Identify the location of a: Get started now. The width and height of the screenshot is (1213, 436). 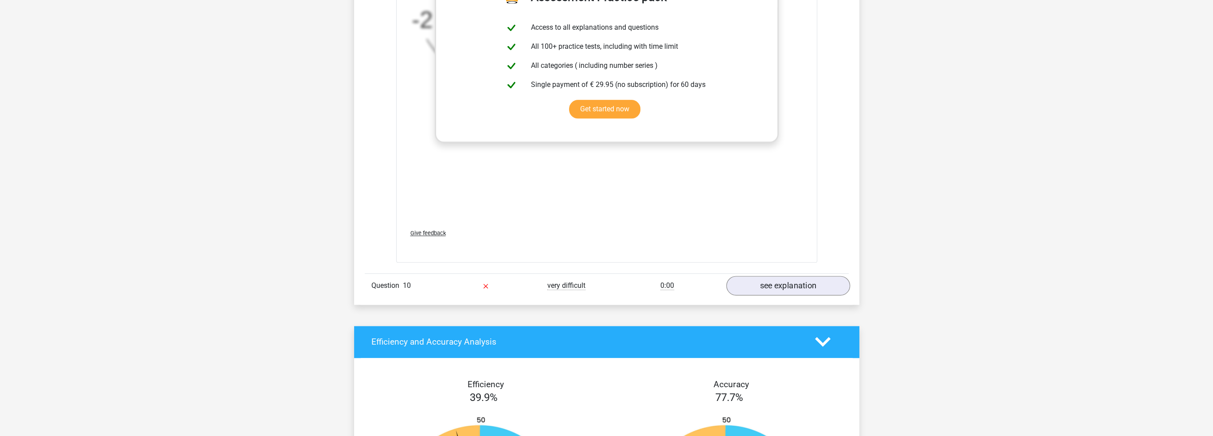
(604, 109).